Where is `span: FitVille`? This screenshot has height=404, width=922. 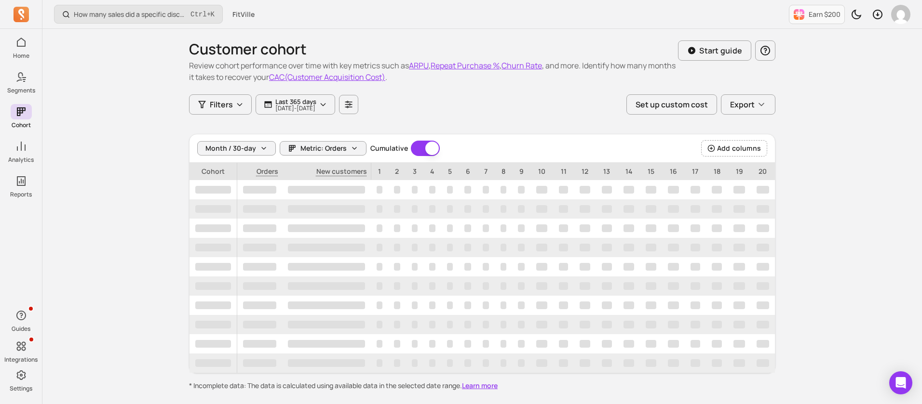
span: FitVille is located at coordinates (243, 14).